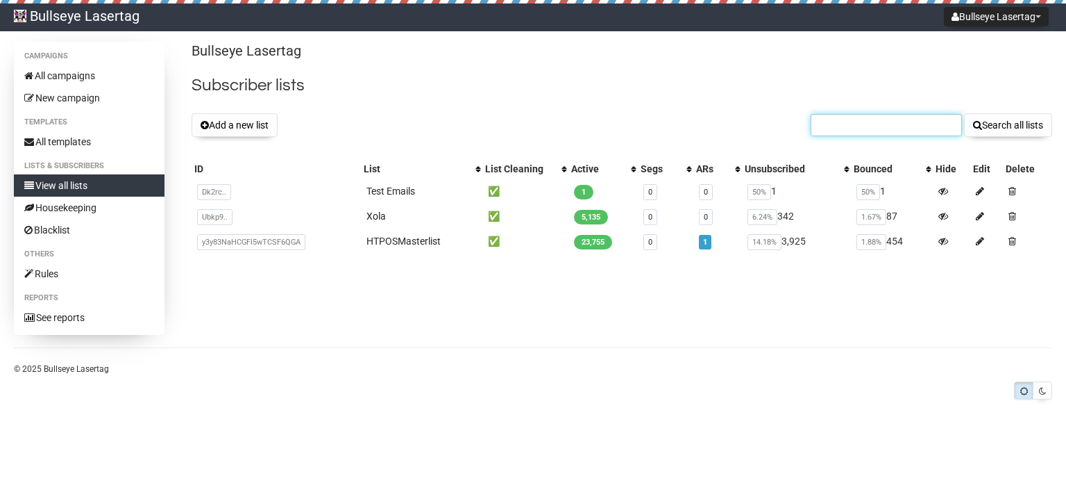 The height and width of the screenshot is (483, 1066). What do you see at coordinates (391, 191) in the screenshot?
I see `a: Test Emails` at bounding box center [391, 191].